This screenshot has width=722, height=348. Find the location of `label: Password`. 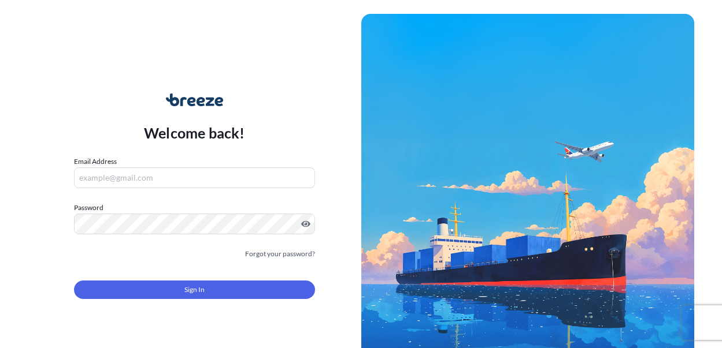

label: Password is located at coordinates (194, 208).